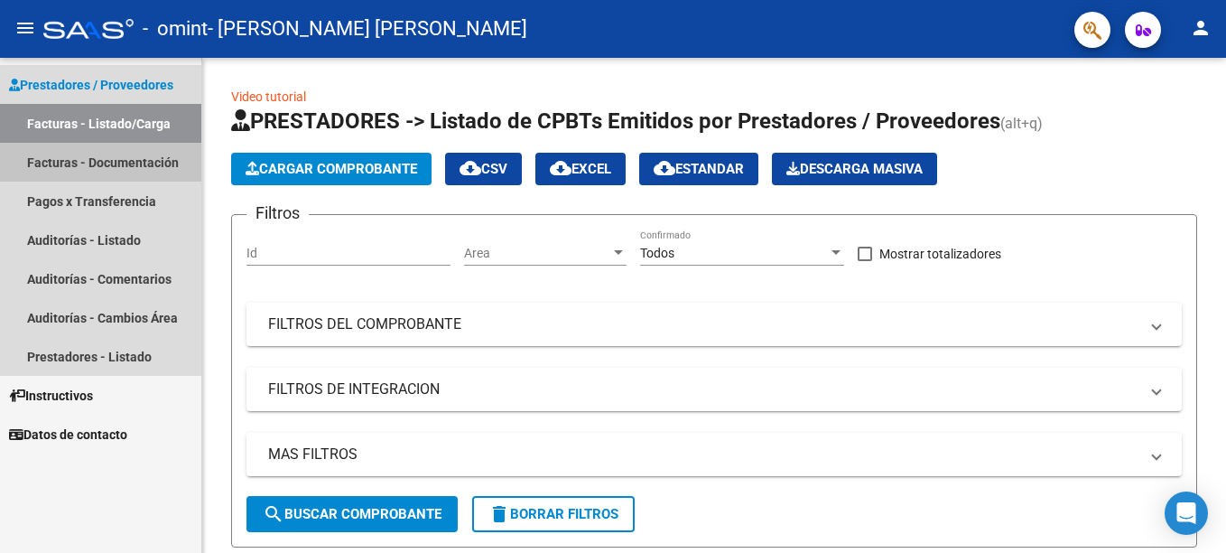 The image size is (1226, 553). Describe the element at coordinates (352, 514) in the screenshot. I see `button: Buscar Comprobante` at that location.